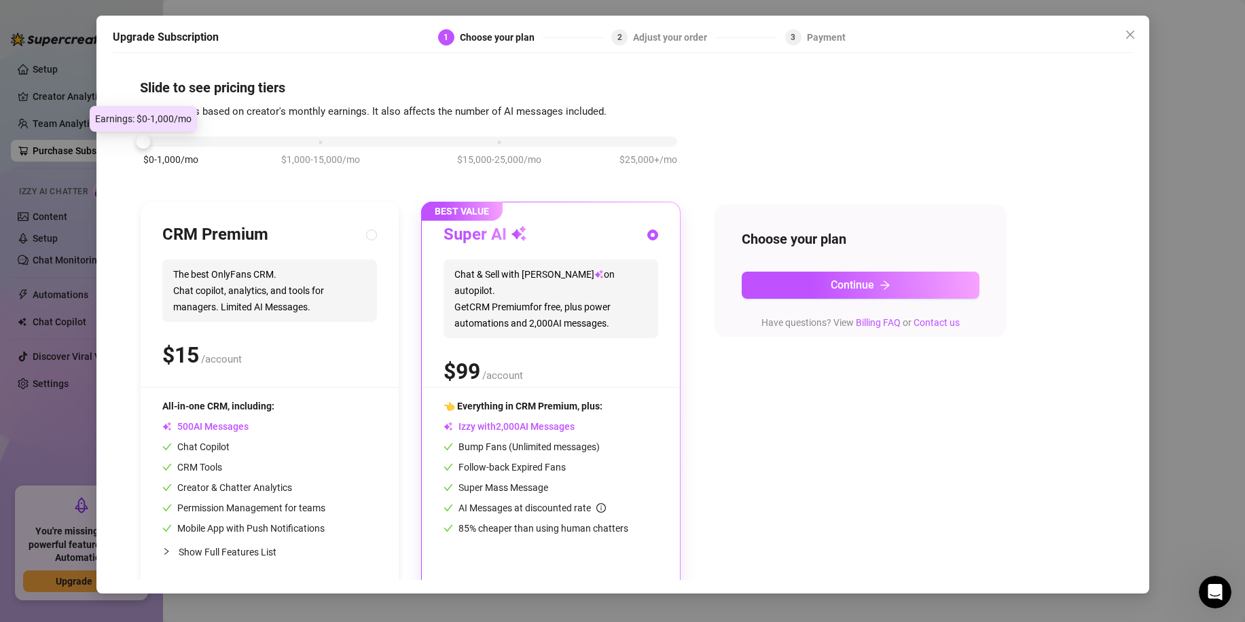 This screenshot has height=622, width=1245. I want to click on div: Show Full Features List, so click(270, 552).